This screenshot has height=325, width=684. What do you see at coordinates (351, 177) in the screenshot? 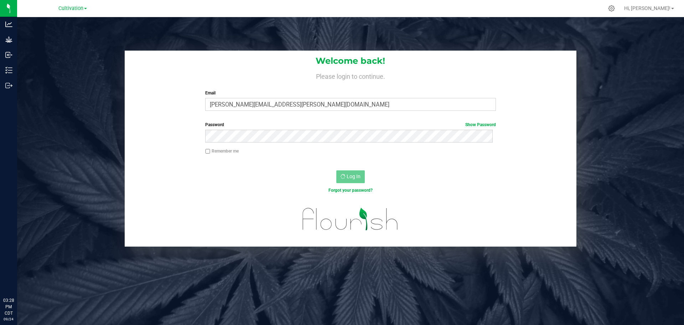
I see `button: Log In` at bounding box center [351, 177].